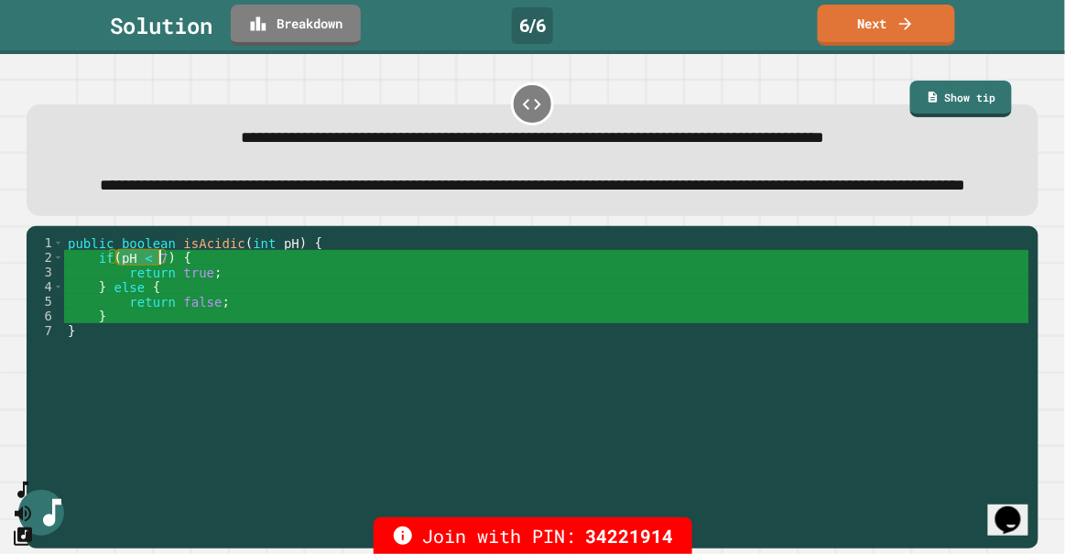 The height and width of the screenshot is (554, 1065). What do you see at coordinates (886, 25) in the screenshot?
I see `a: Next` at bounding box center [886, 25].